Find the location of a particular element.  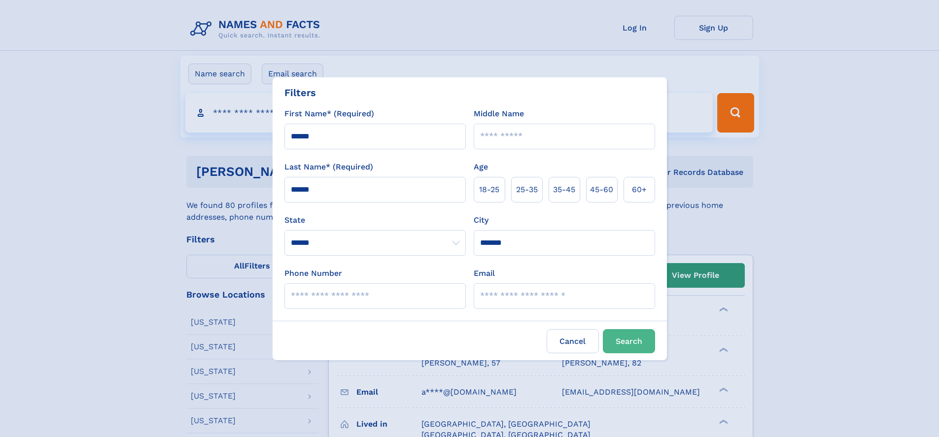

button: Search is located at coordinates (629, 341).